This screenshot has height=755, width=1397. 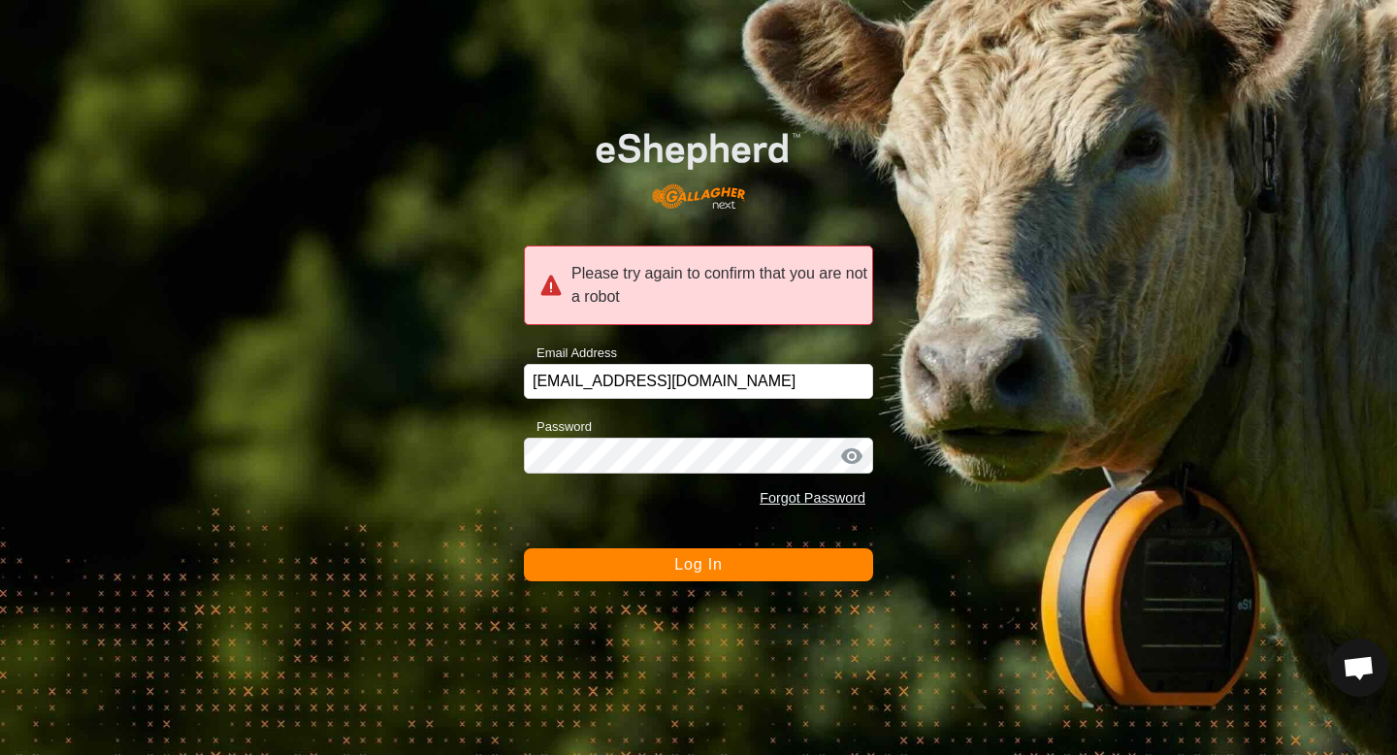 What do you see at coordinates (558, 427) in the screenshot?
I see `label: Password` at bounding box center [558, 427].